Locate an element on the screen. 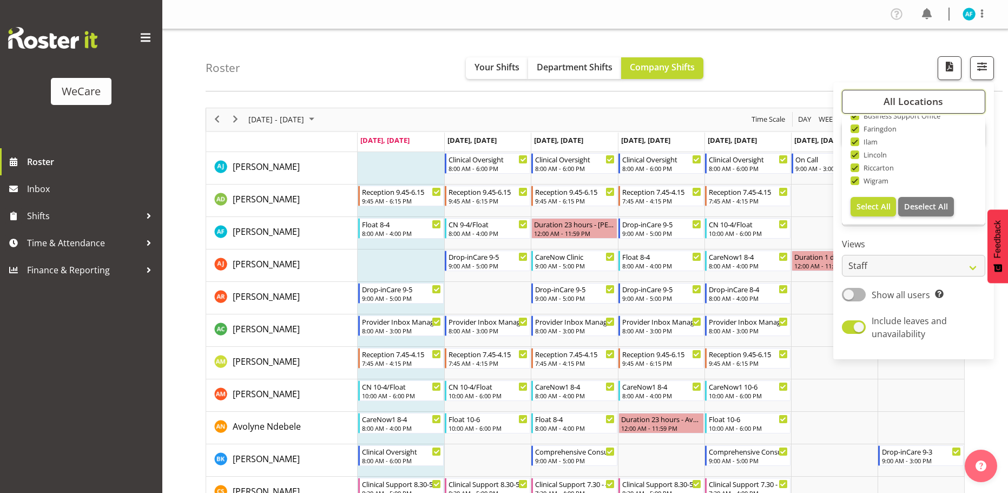 Image resolution: width=1008 pixels, height=493 pixels. span: Time & Attendance is located at coordinates (84, 243).